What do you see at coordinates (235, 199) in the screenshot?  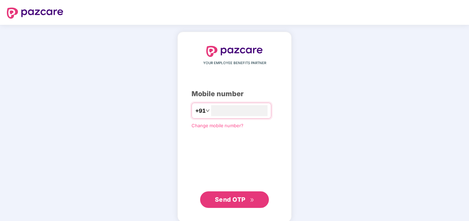 I see `button: Send OTPdouble-right` at bounding box center [235, 199].